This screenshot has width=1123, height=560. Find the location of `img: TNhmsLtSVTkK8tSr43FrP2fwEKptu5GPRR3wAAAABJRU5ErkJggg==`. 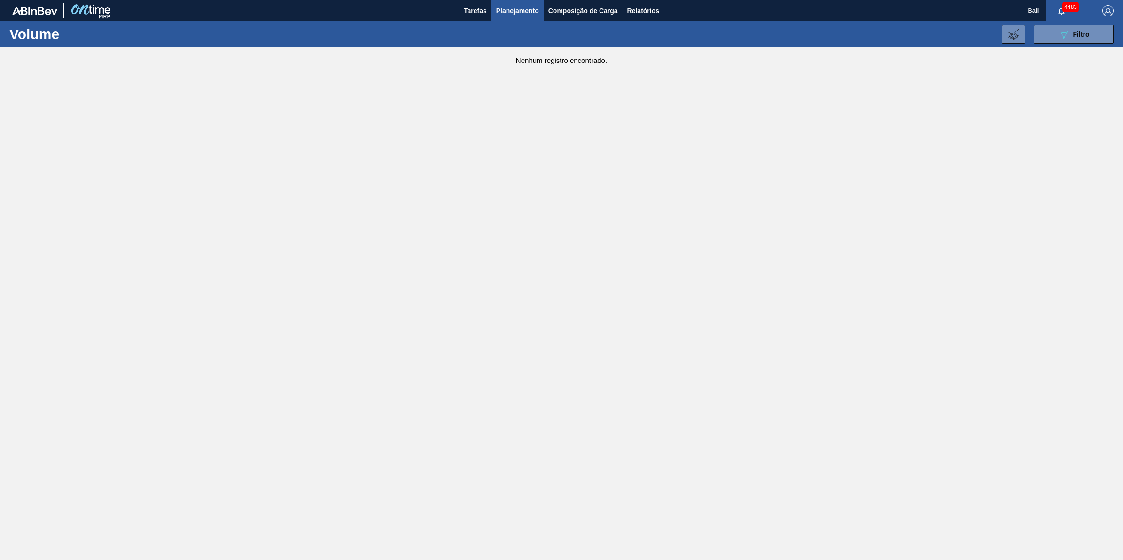

img: TNhmsLtSVTkK8tSr43FrP2fwEKptu5GPRR3wAAAABJRU5ErkJggg== is located at coordinates (35, 11).